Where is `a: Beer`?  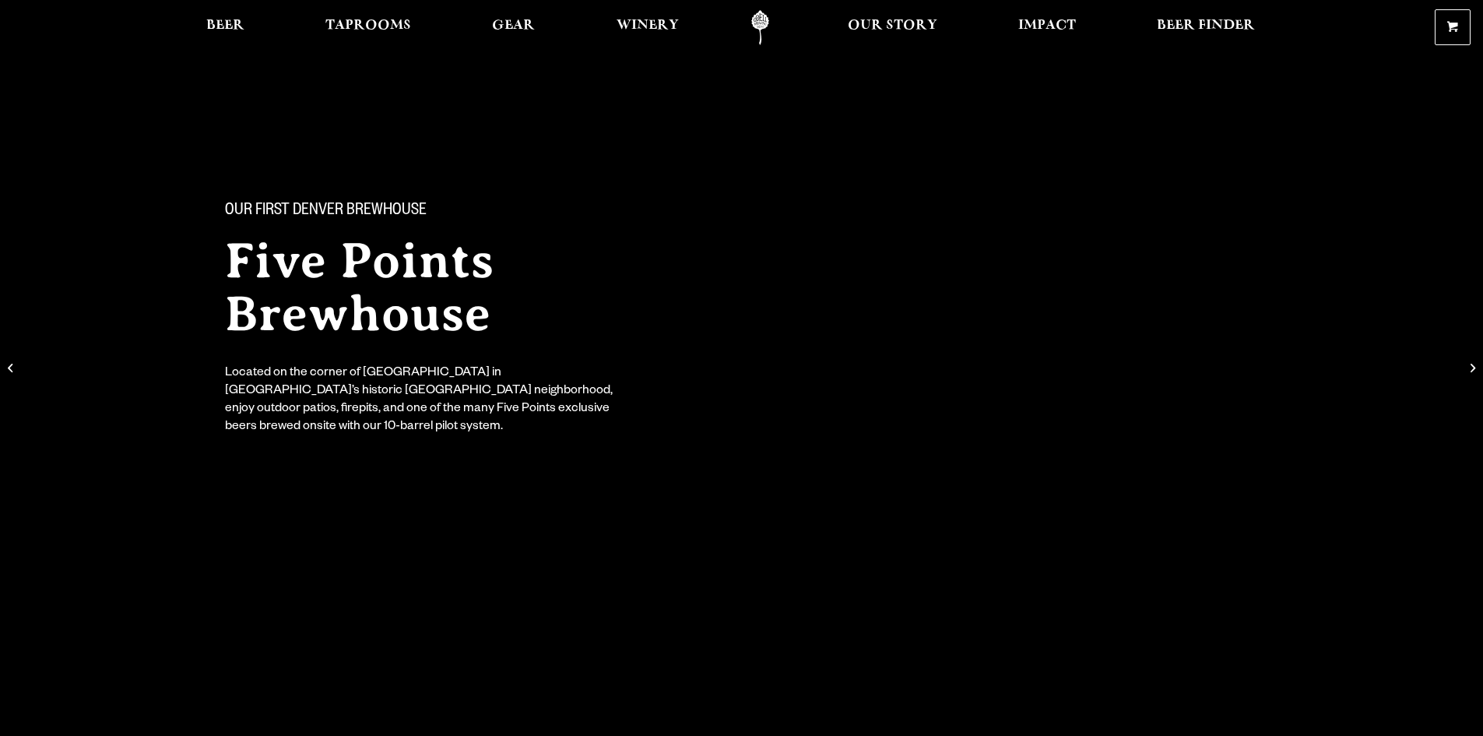 a: Beer is located at coordinates (225, 27).